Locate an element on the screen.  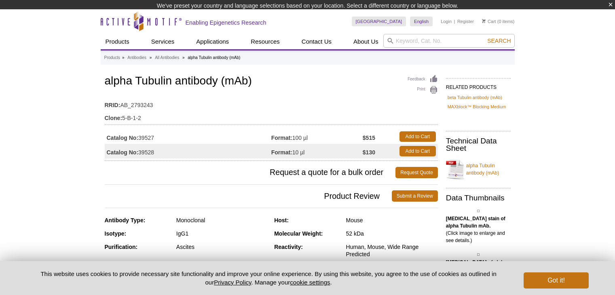
strong: $130 is located at coordinates (369, 152).